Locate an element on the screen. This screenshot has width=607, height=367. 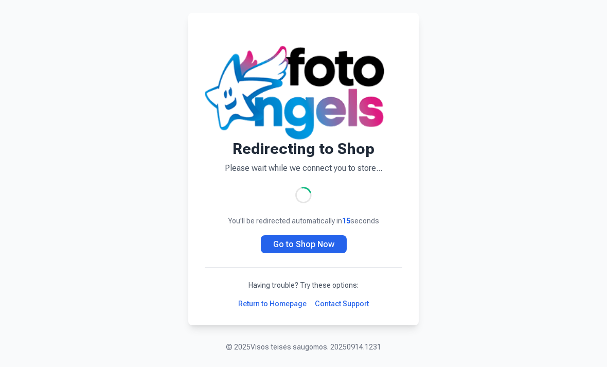
p: Having trouble? Try these options: is located at coordinates (304, 285).